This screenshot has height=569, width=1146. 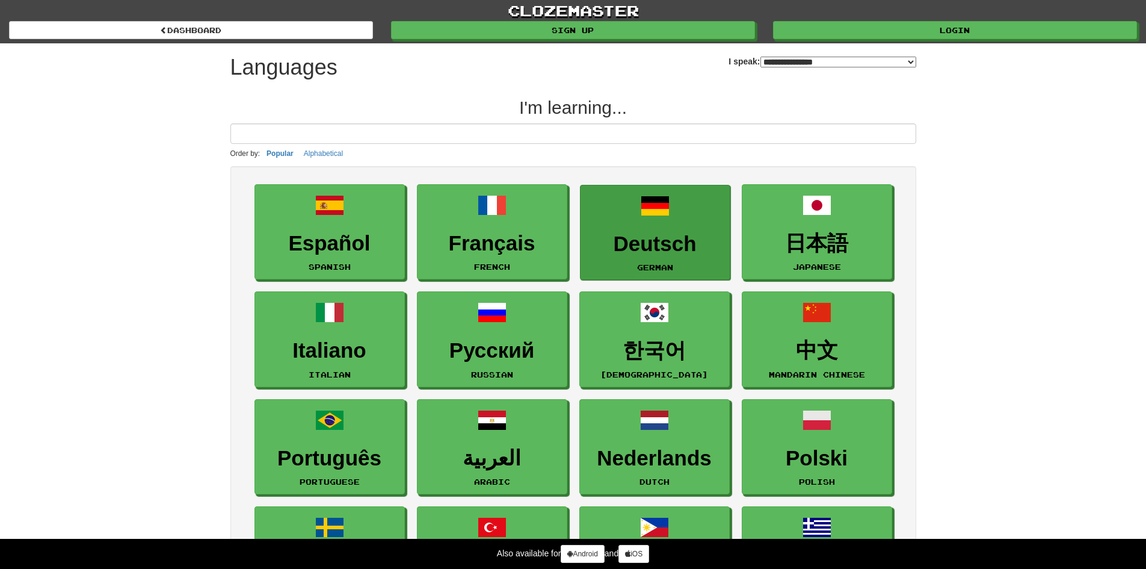 I want to click on h3: Русский, so click(x=492, y=350).